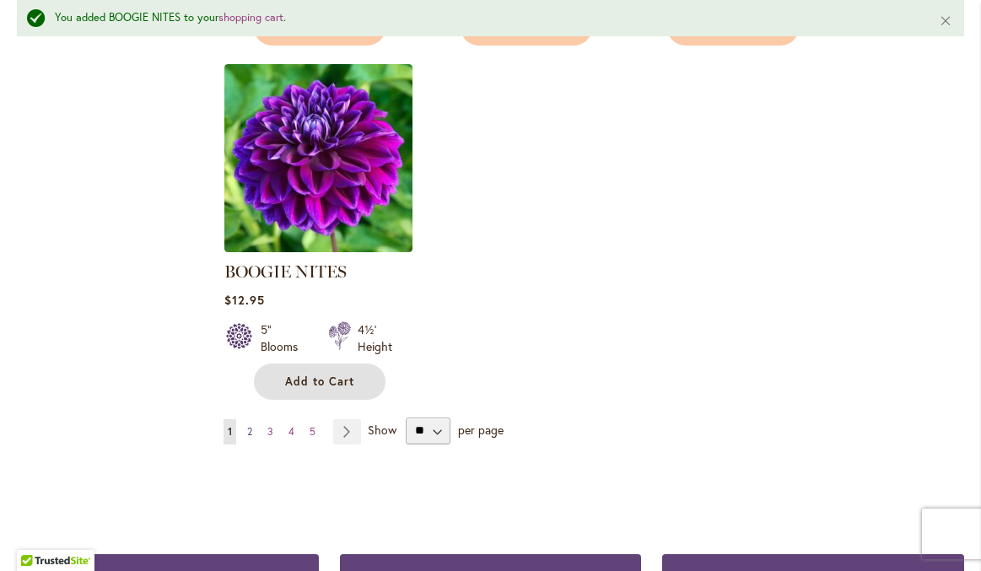 This screenshot has width=981, height=571. What do you see at coordinates (245, 300) in the screenshot?
I see `span: $12.95` at bounding box center [245, 300].